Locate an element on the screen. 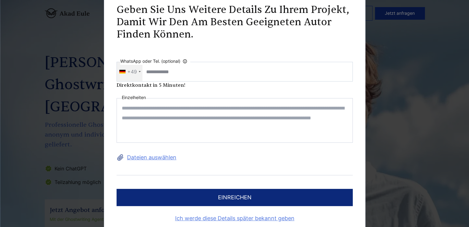 This screenshot has width=469, height=227. a: Ich werde diese Details später bekannt geben is located at coordinates (235, 219).